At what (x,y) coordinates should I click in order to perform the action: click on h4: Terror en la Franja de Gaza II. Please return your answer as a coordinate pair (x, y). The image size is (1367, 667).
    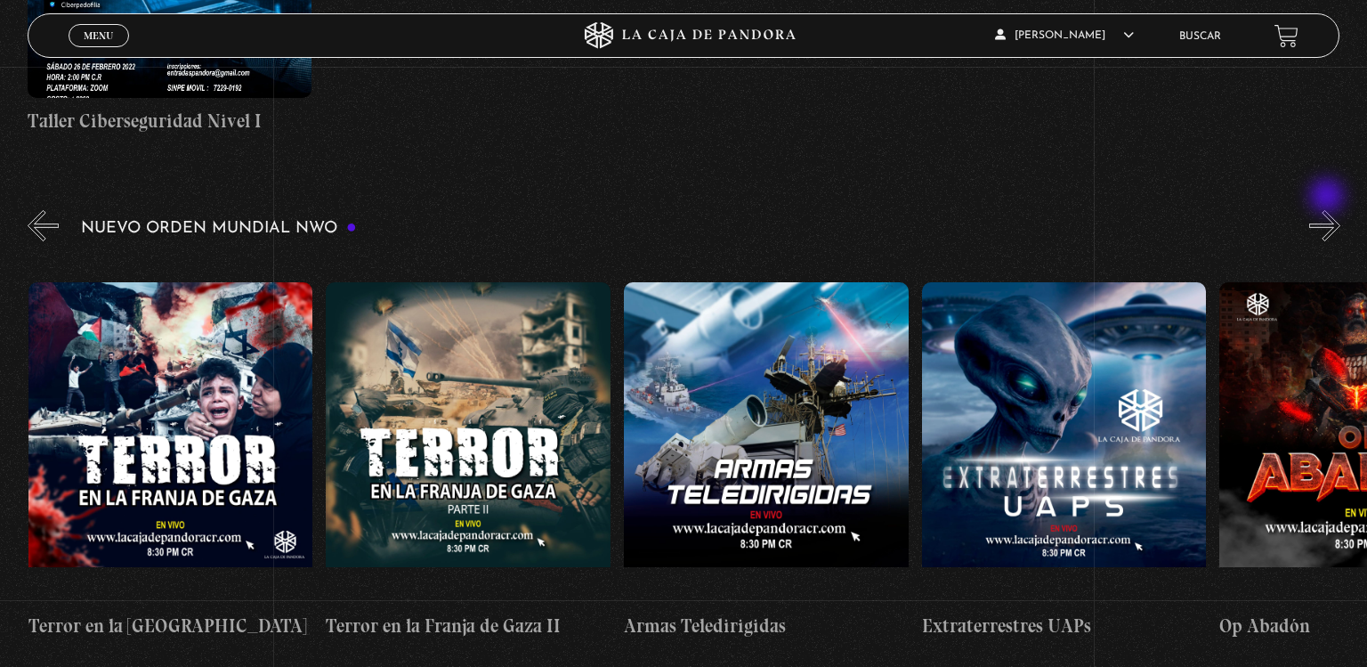
    Looking at the image, I should click on (468, 626).